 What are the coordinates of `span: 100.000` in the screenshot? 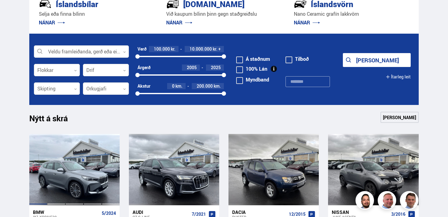 It's located at (162, 49).